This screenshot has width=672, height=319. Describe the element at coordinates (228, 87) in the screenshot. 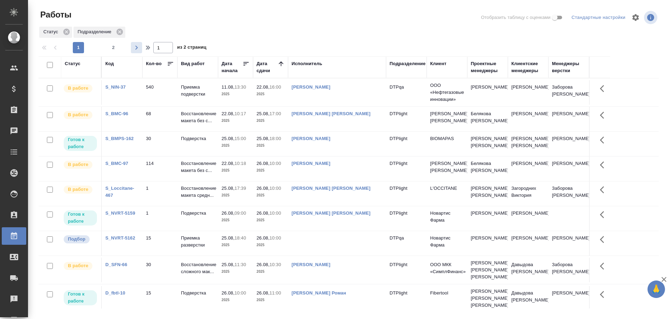

I see `p: 11.08,` at that location.